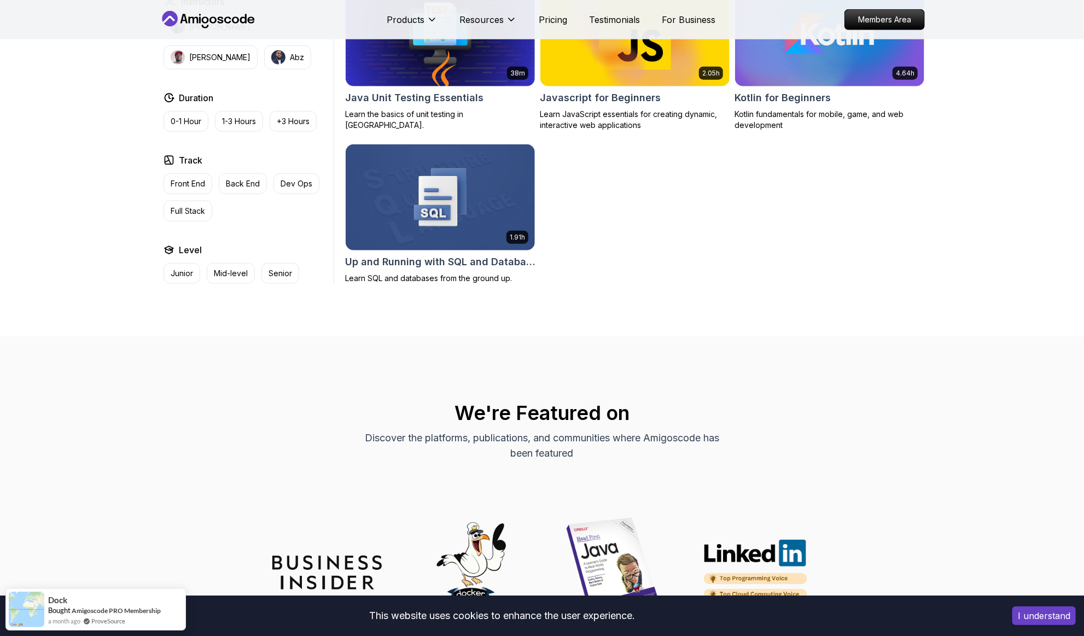  I want to click on a: Testimonials, so click(614, 20).